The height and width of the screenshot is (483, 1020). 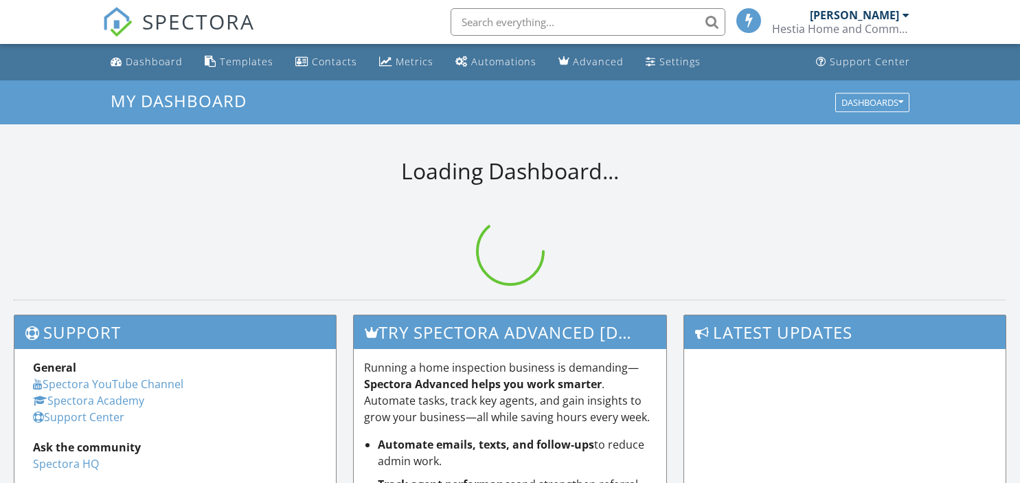 I want to click on a: Metrics, so click(x=406, y=62).